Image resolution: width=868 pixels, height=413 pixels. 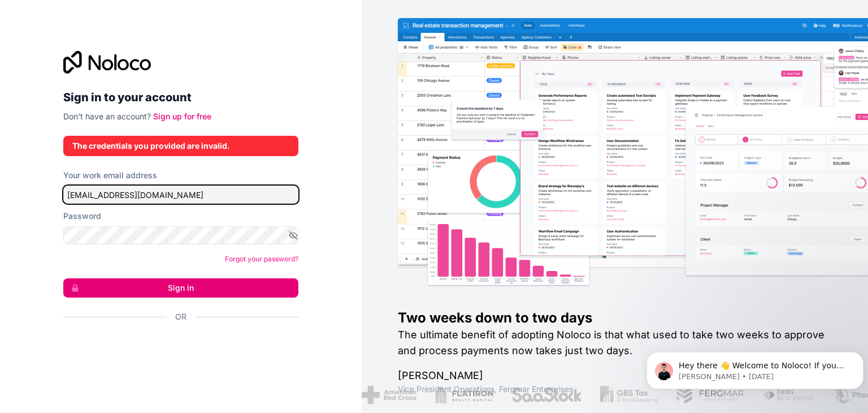 I want to click on button: Sign in, so click(x=181, y=288).